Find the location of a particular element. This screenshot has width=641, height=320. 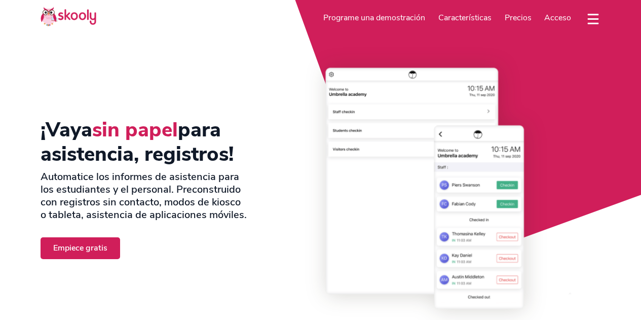

a: Acceso is located at coordinates (557, 18).